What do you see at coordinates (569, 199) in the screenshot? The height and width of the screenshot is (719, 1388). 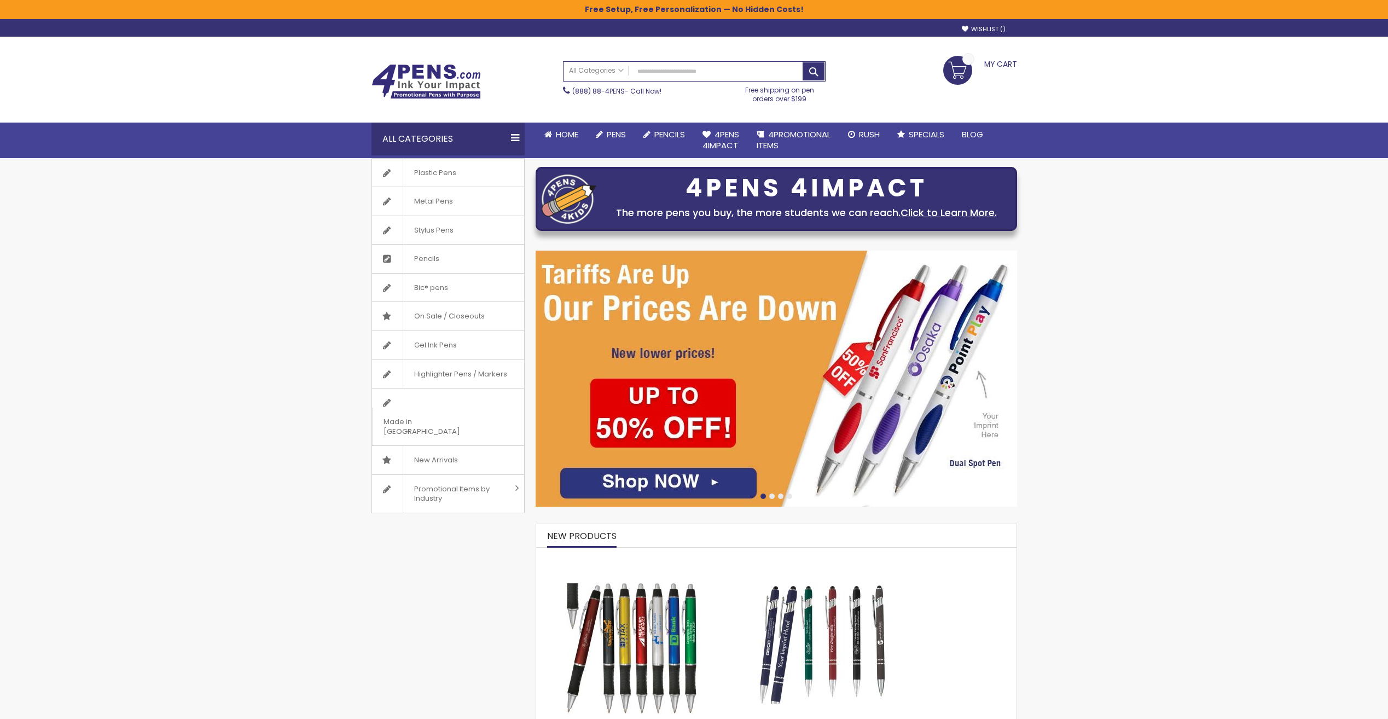 I see `img: four_pen_logo.png` at bounding box center [569, 199].